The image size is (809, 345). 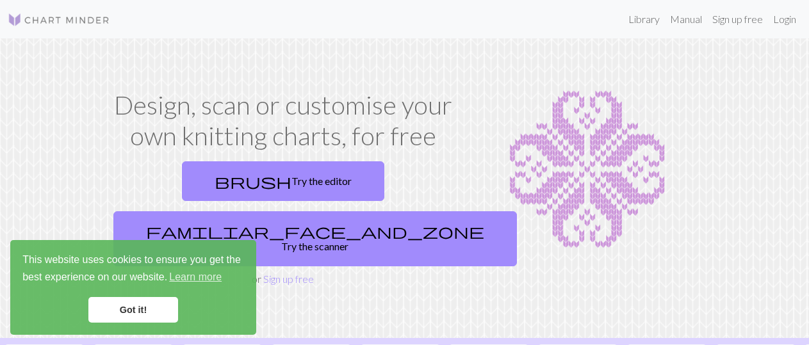 I want to click on span: familiar_face_and_zone, so click(x=315, y=231).